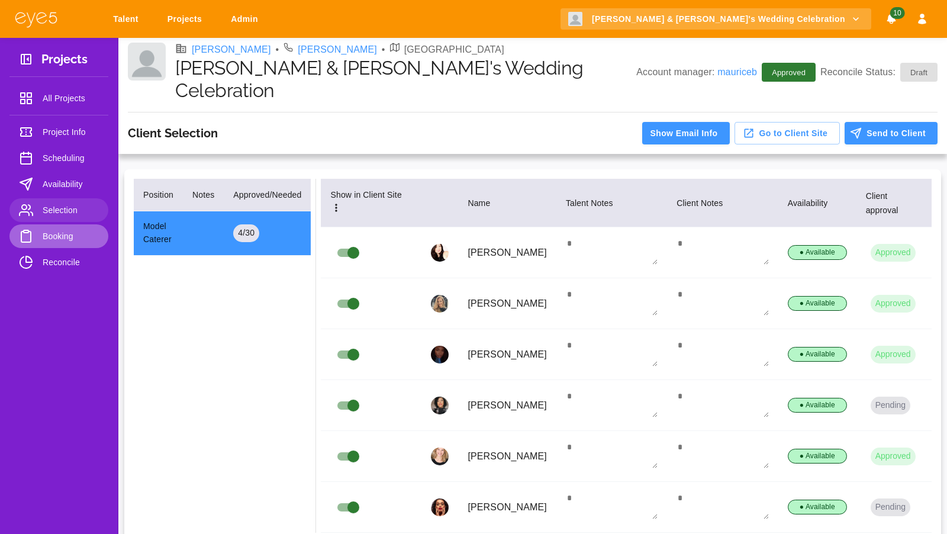 The image size is (947, 534). Describe the element at coordinates (59, 98) in the screenshot. I see `a: All Projects` at that location.